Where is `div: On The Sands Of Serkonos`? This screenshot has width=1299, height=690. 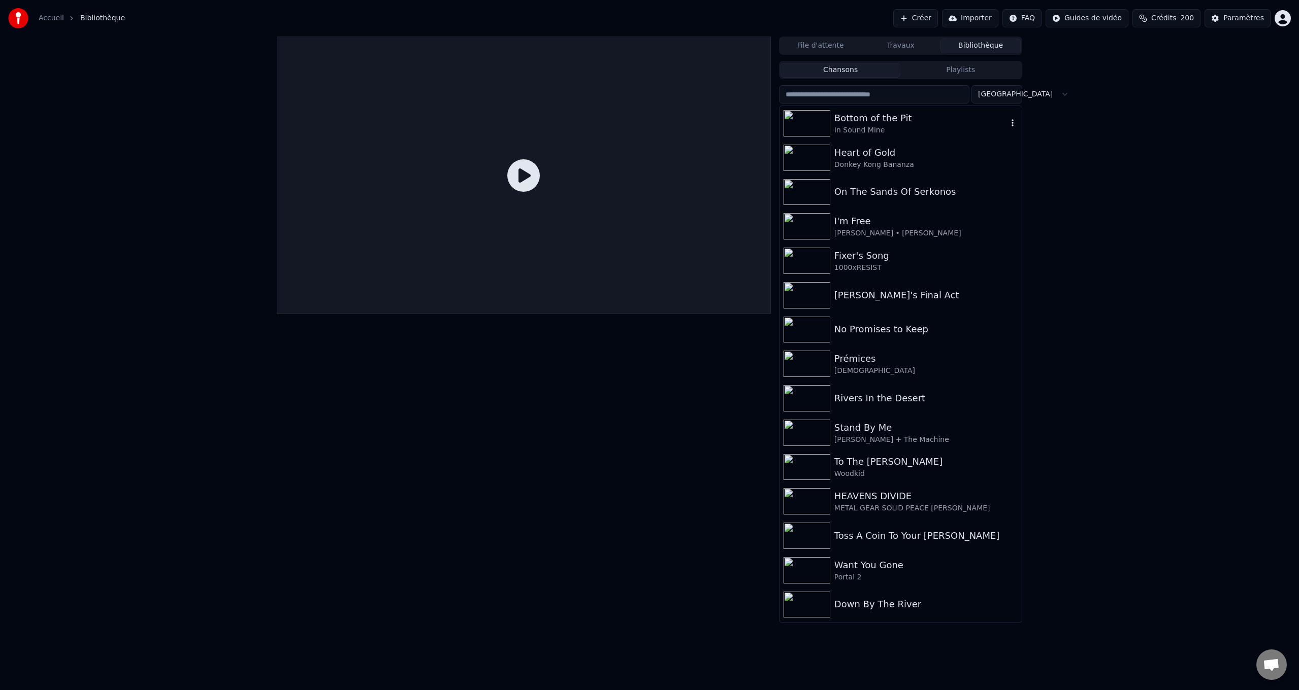 div: On The Sands Of Serkonos is located at coordinates (925, 192).